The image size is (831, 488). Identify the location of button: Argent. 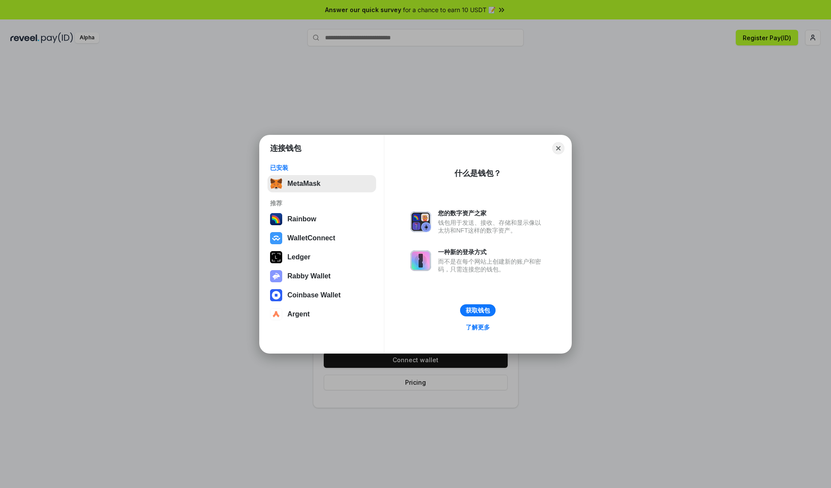
(321, 314).